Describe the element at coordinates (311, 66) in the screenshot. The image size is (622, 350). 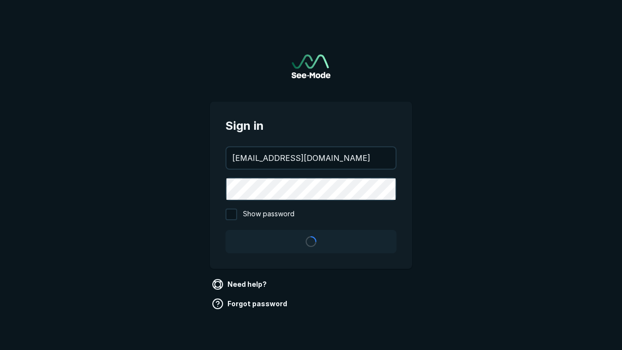
I see `img: See-Mode Logo` at that location.